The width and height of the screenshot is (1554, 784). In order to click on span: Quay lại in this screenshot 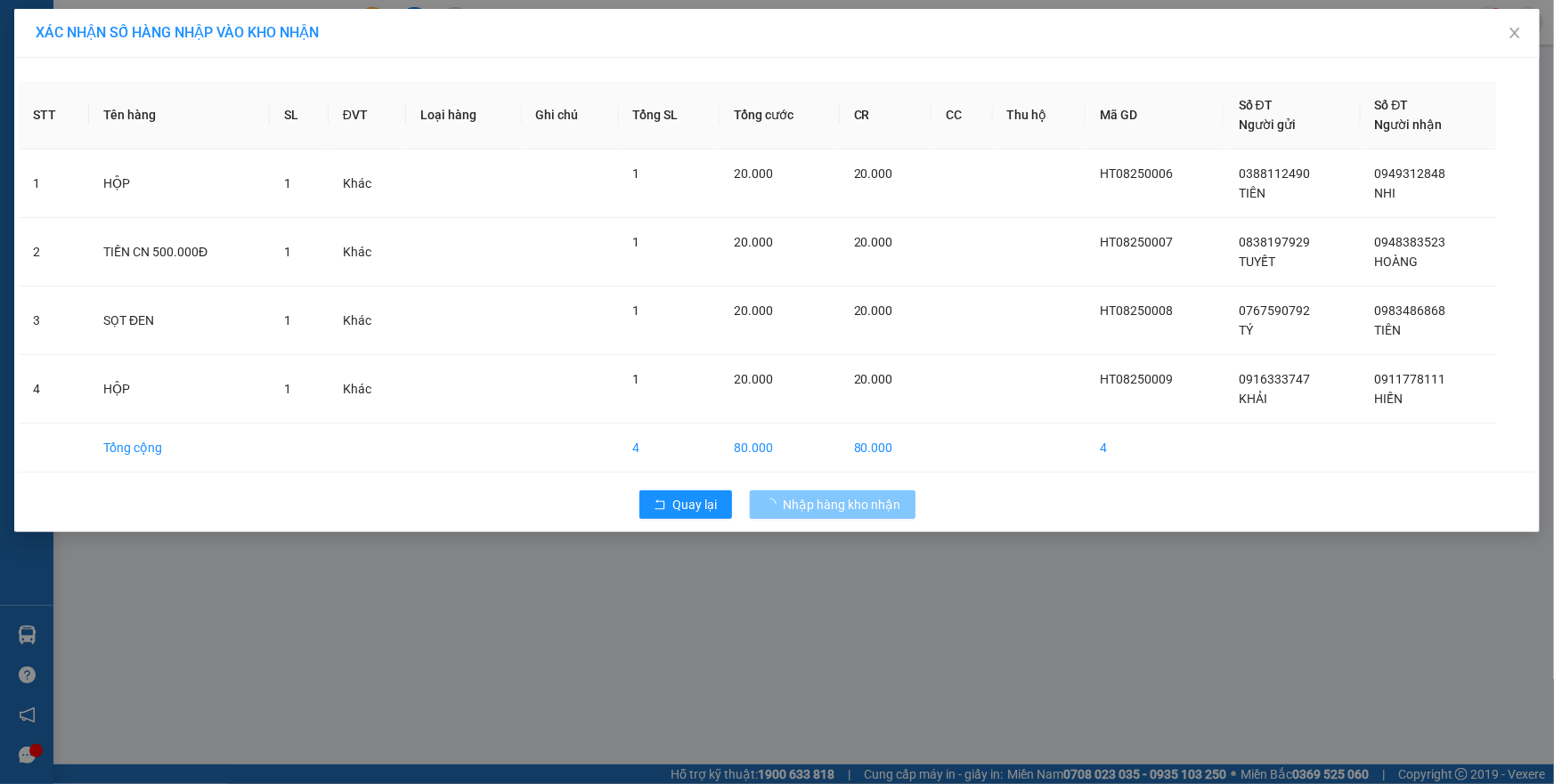, I will do `click(696, 504)`.